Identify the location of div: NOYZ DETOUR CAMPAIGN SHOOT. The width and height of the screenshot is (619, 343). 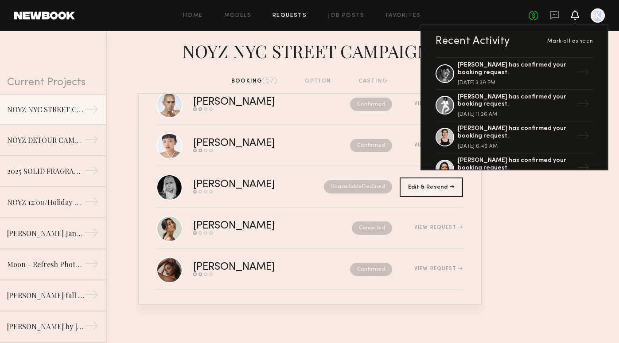
(46, 140).